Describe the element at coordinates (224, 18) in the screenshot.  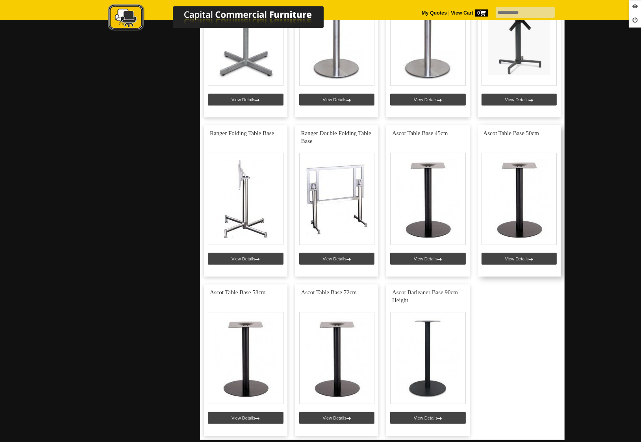
I see `img: Capital Commercial Furniture Logo` at that location.